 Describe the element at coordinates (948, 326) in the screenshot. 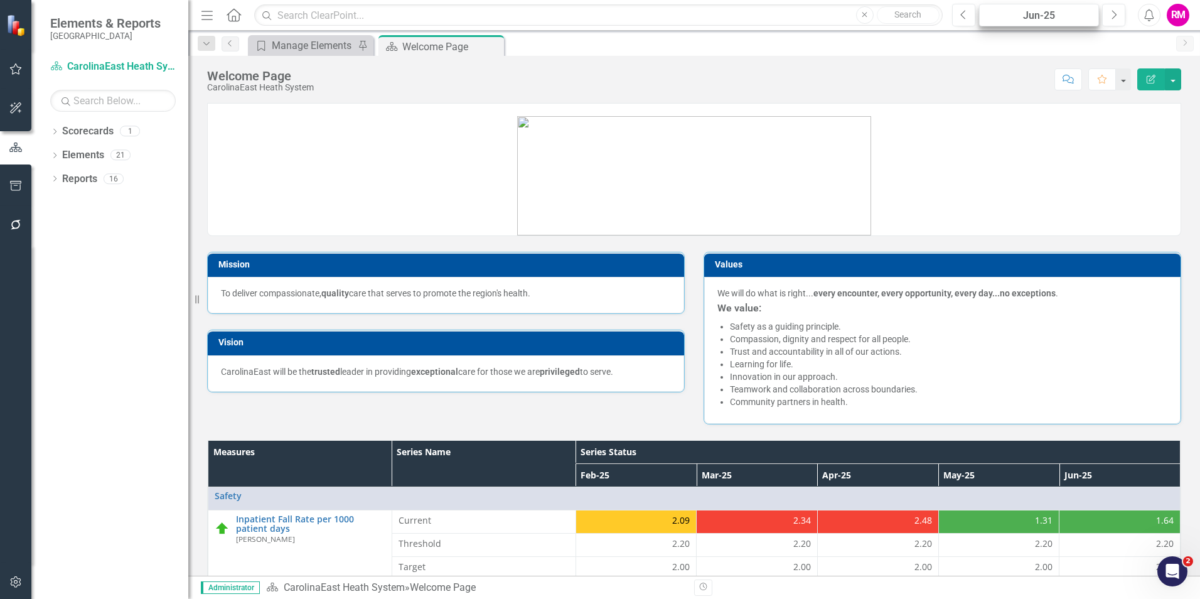

I see `li: Safety as a guiding principle.` at that location.